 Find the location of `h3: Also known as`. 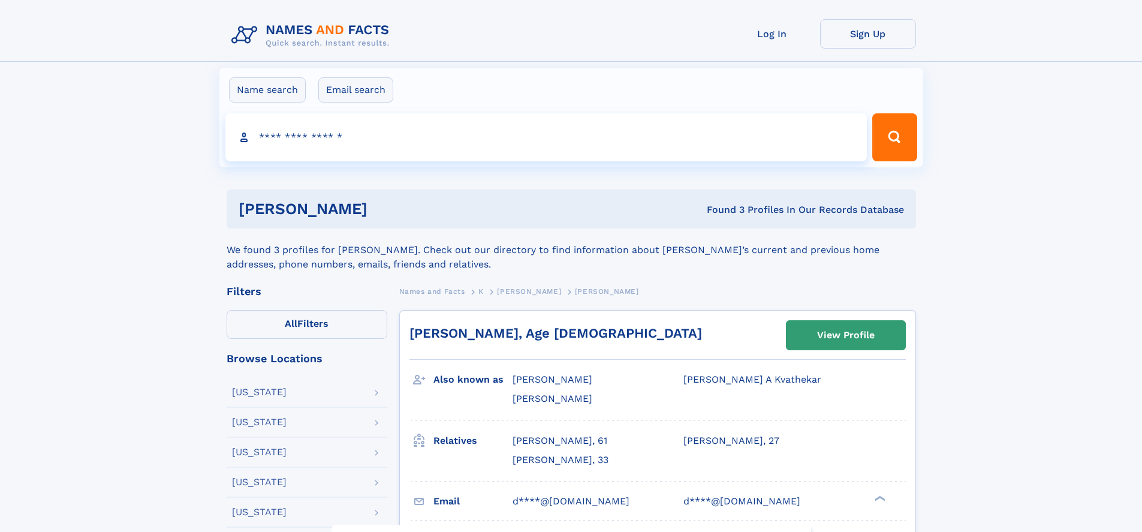

h3: Also known as is located at coordinates (473, 380).